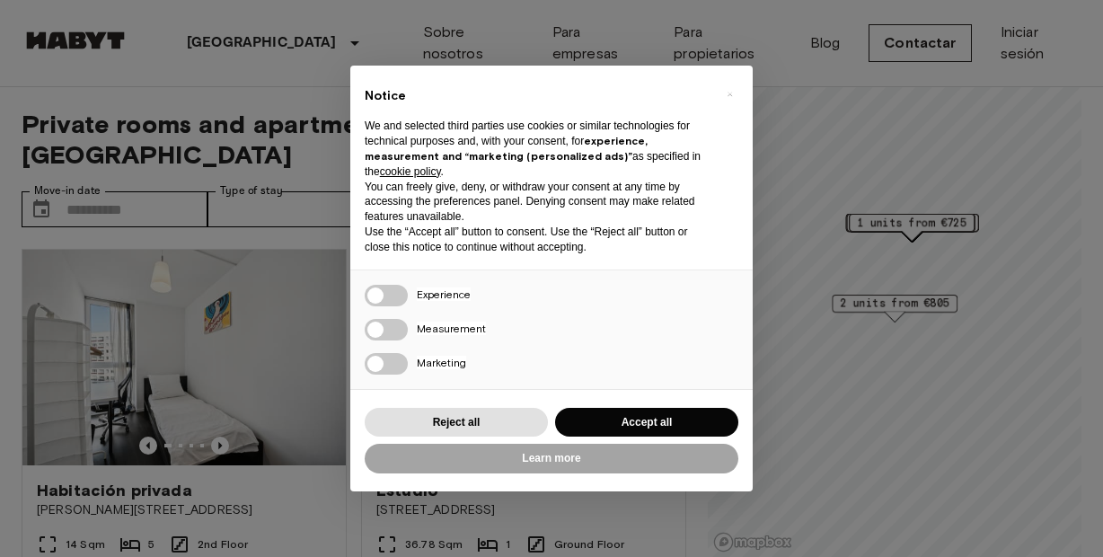  I want to click on a: cookie policy, so click(410, 172).